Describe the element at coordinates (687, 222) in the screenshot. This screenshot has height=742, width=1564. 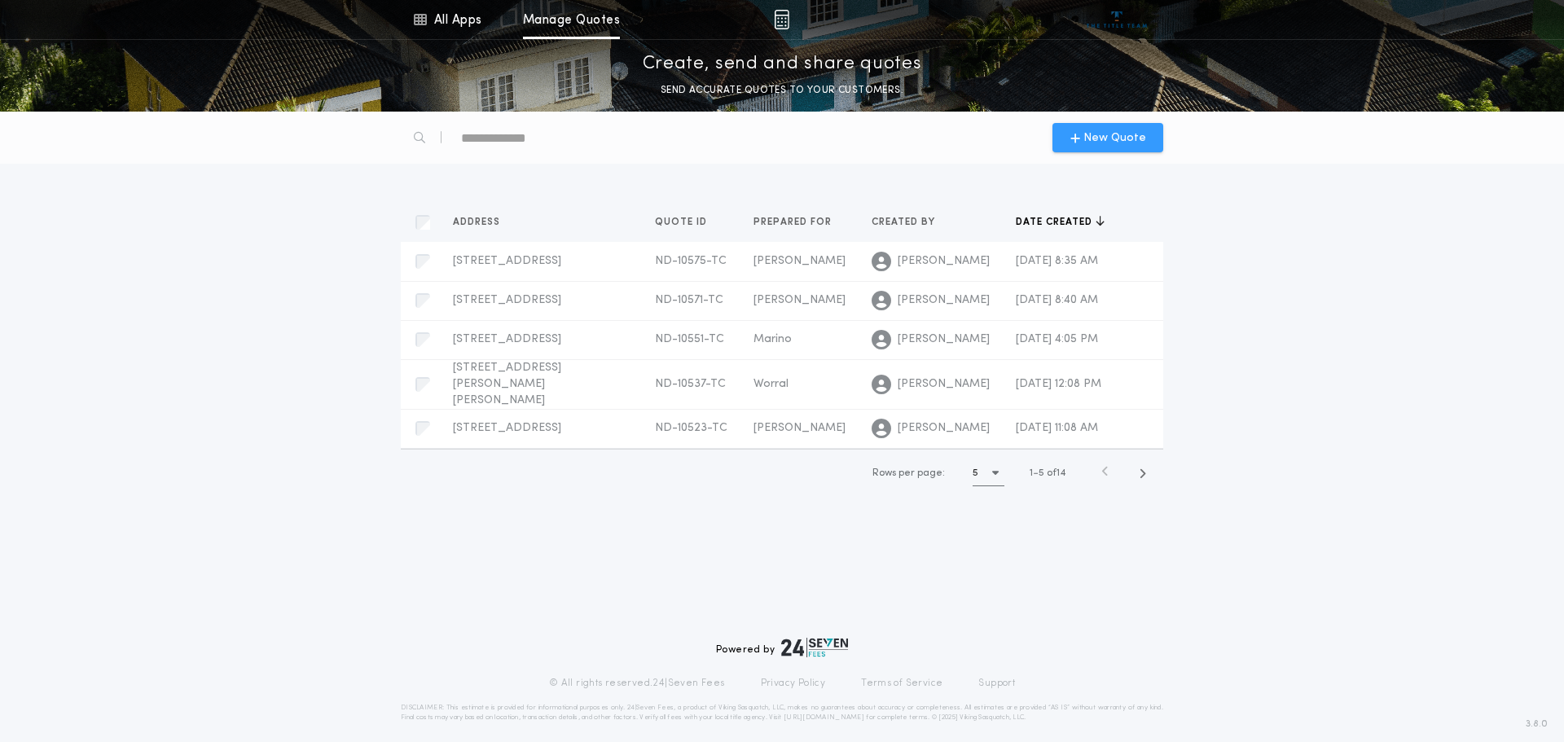
I see `button: Quote ID` at that location.